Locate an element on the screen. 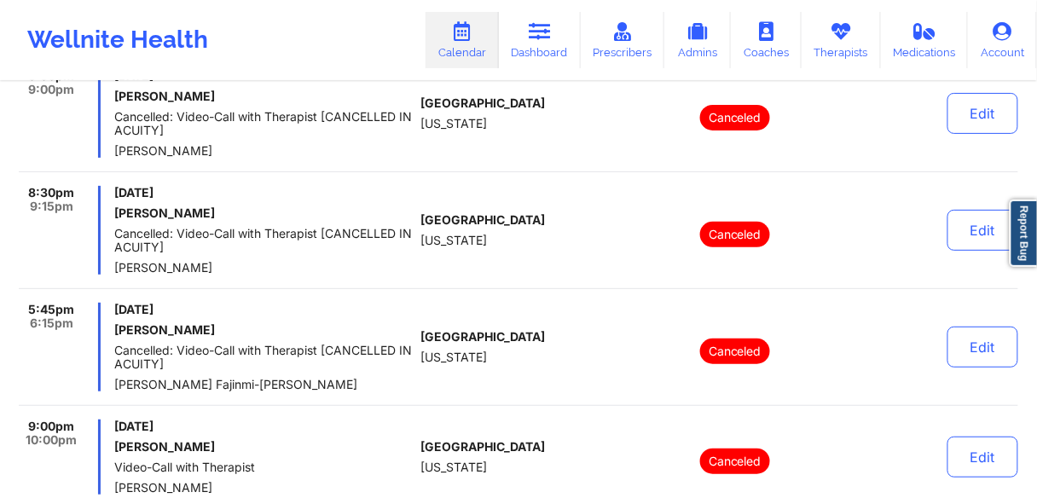 The height and width of the screenshot is (498, 1037). a: Account is located at coordinates (1002, 40).